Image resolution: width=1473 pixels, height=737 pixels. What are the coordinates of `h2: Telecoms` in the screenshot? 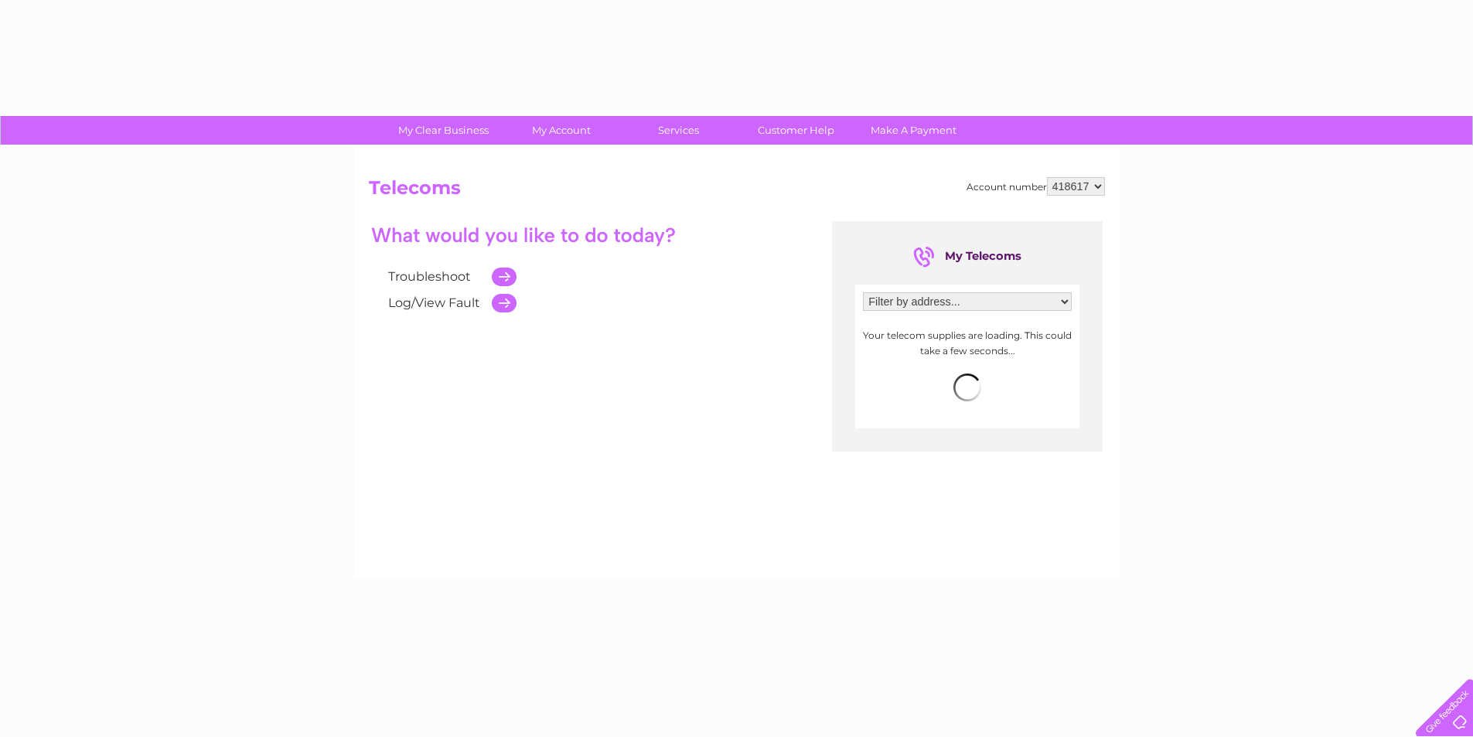 It's located at (737, 192).